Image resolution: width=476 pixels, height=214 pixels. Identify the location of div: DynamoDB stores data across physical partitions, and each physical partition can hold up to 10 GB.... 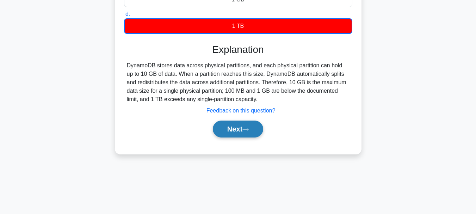
(238, 82).